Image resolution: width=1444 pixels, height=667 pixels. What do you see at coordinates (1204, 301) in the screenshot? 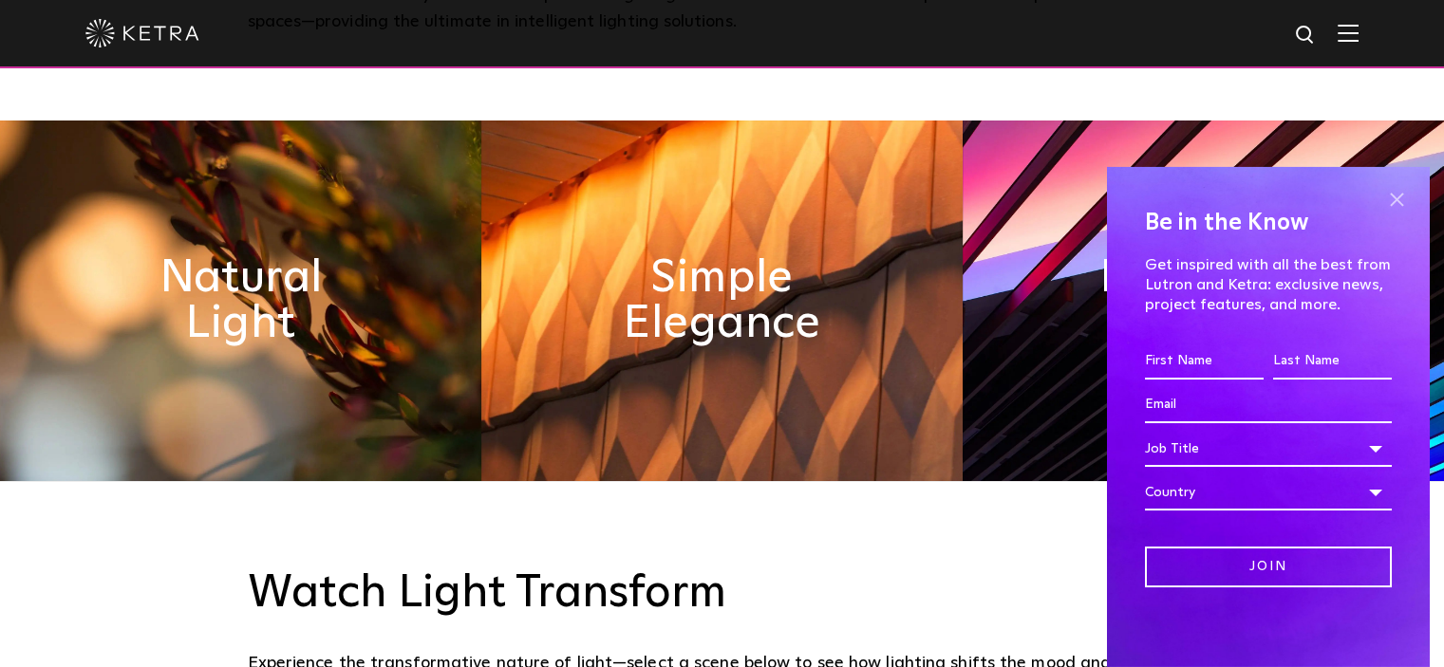
I see `h2: Flexible & Timeless` at bounding box center [1204, 301].